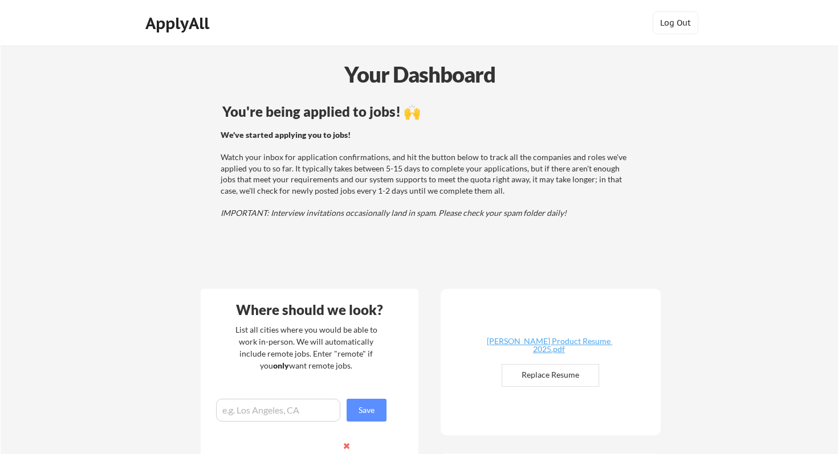 The height and width of the screenshot is (454, 838). Describe the element at coordinates (420, 74) in the screenshot. I see `div: Your Dashboard` at that location.